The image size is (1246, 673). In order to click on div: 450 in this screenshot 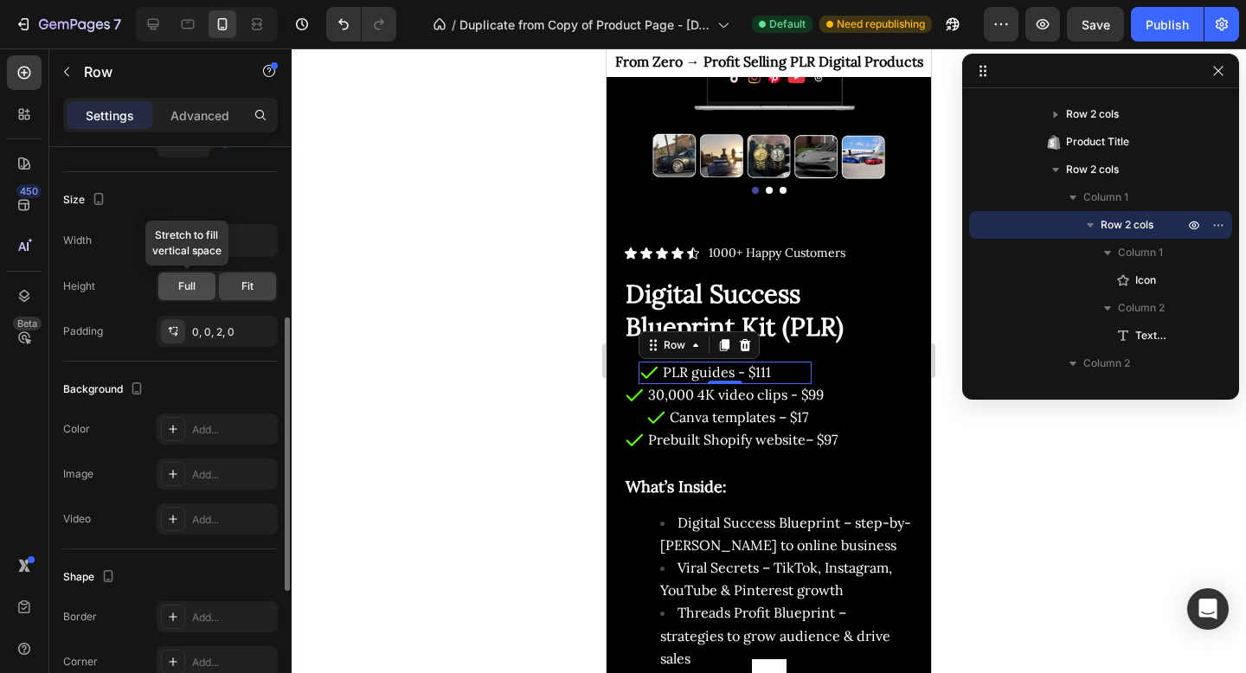, I will do `click(29, 191)`.